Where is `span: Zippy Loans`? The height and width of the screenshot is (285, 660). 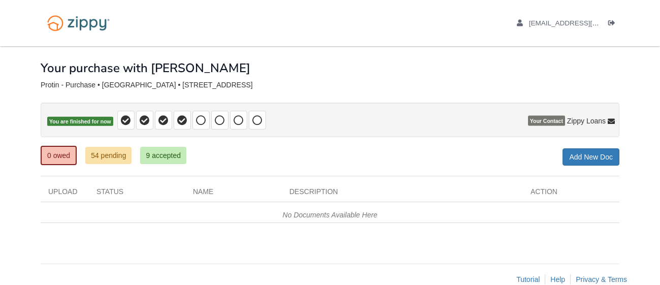 span: Zippy Loans is located at coordinates (587, 121).